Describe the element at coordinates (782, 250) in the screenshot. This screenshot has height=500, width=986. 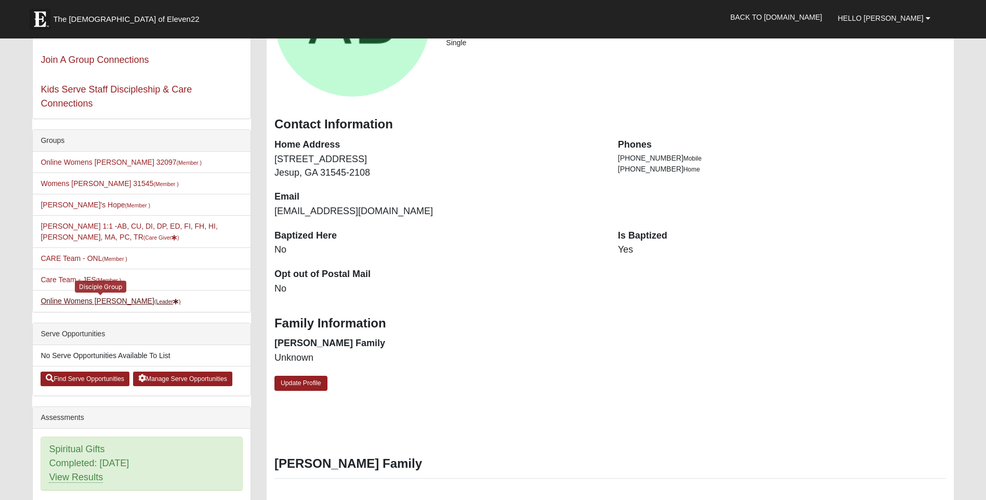
I see `dd: Yes` at that location.